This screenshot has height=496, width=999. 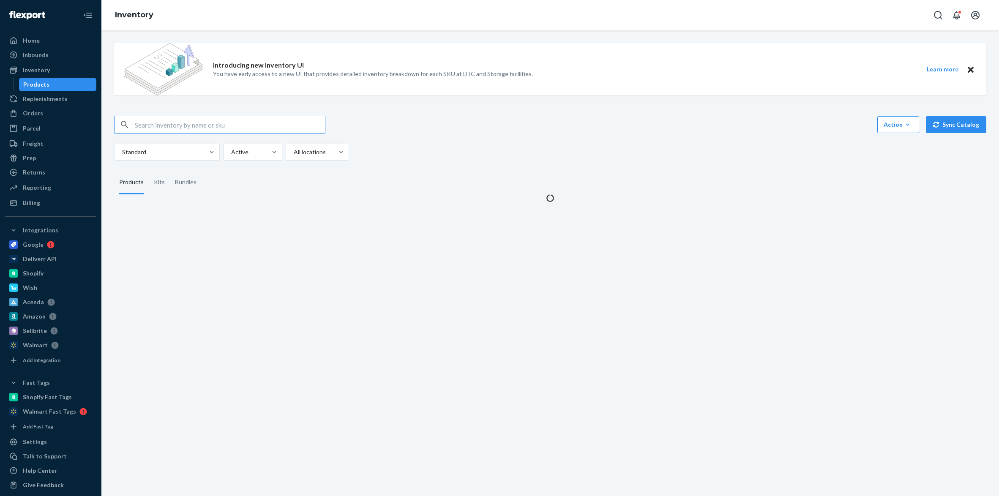 What do you see at coordinates (51, 411) in the screenshot?
I see `a: Walmart Fast Tags` at bounding box center [51, 411].